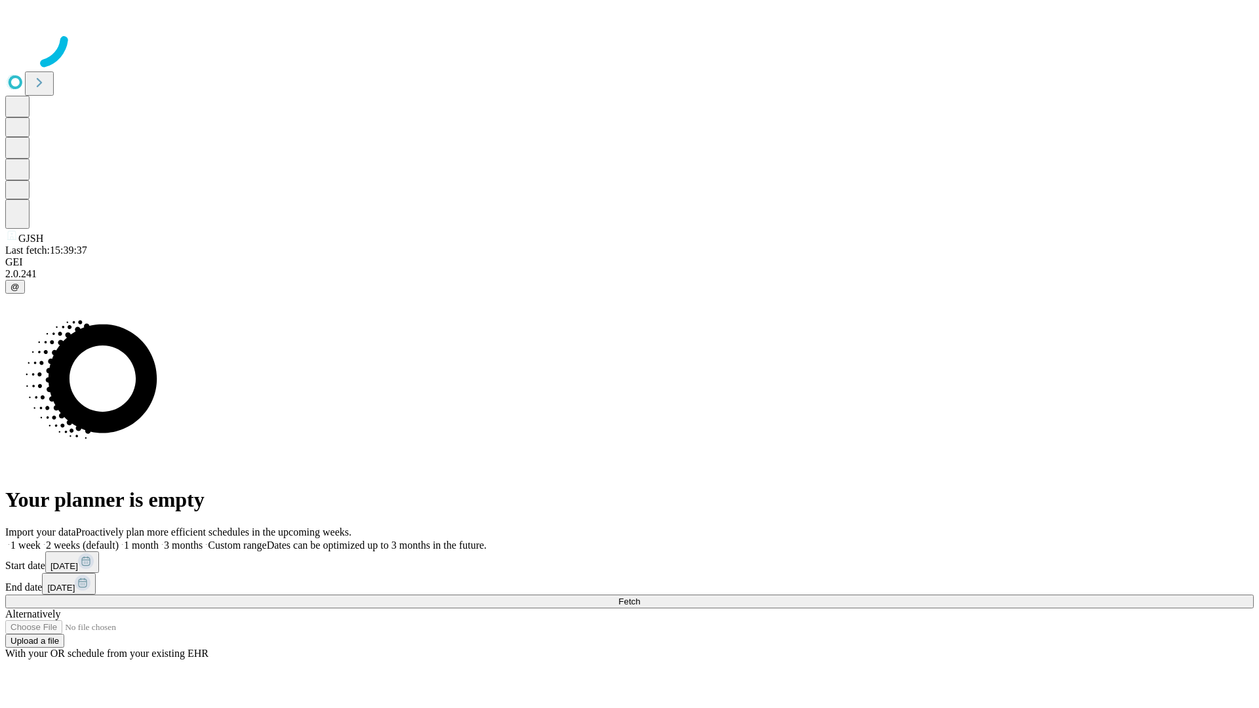 This screenshot has height=708, width=1259. I want to click on span: Dates can be optimized up to 3 months in the future., so click(376, 545).